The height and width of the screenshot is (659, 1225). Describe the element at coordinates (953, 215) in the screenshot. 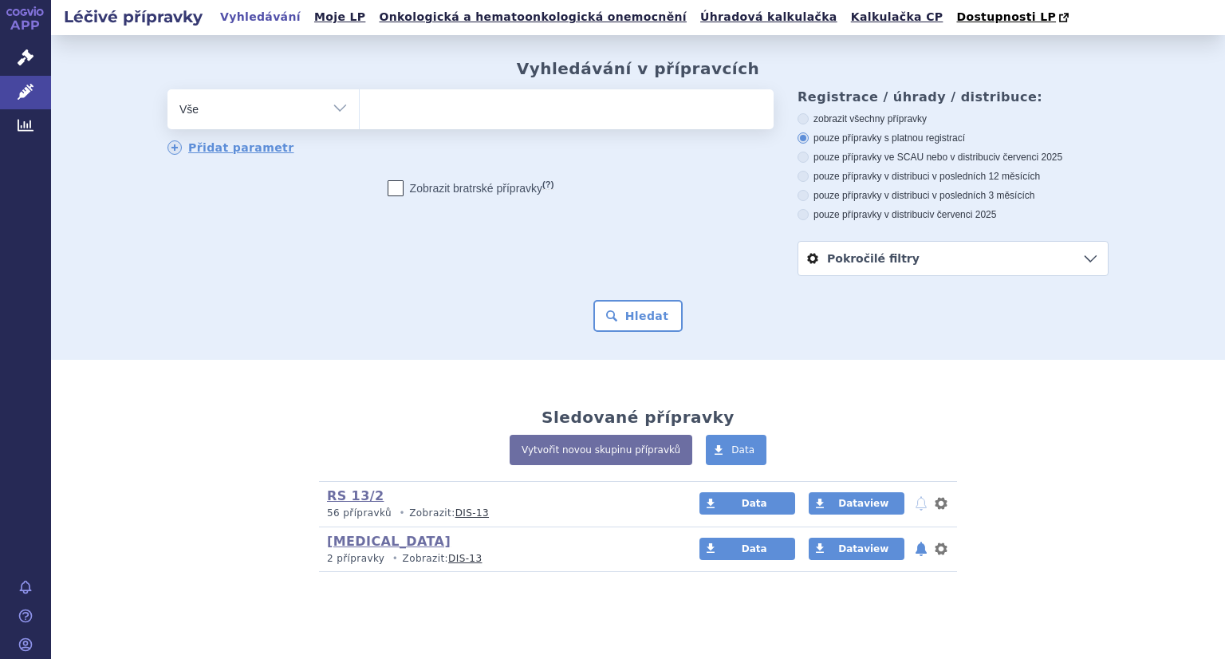

I see `label: pouze přípravky v distribuci` at that location.